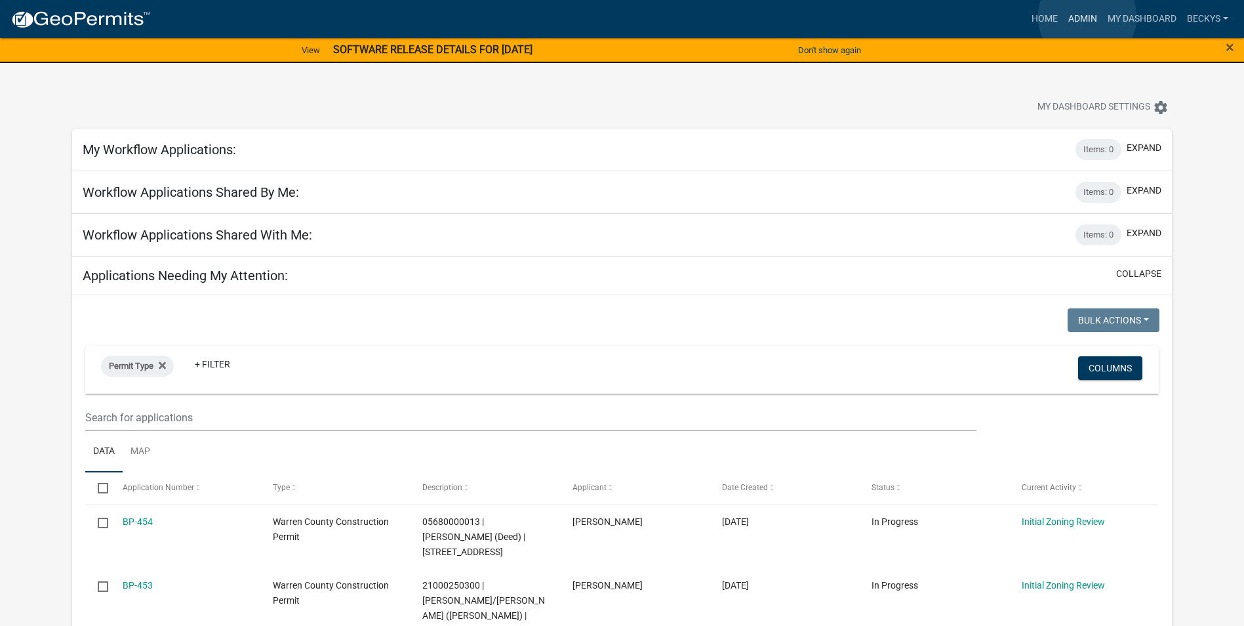  What do you see at coordinates (138, 521) in the screenshot?
I see `a: BP-454` at bounding box center [138, 521].